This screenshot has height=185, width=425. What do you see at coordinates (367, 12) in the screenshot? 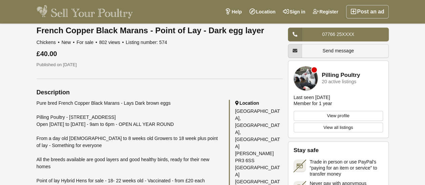
I see `a: Post an ad` at bounding box center [367, 12].